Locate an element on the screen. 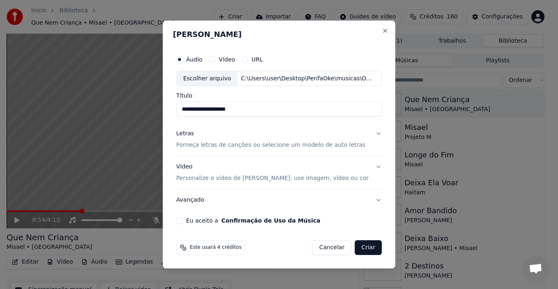  button: Avançado is located at coordinates (279, 200).